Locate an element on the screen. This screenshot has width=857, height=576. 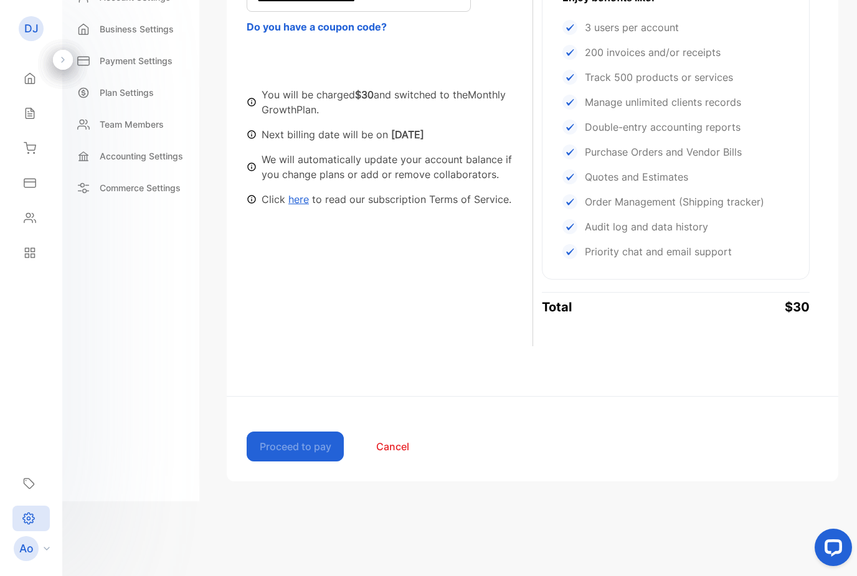
p: Manage unlimited clients records is located at coordinates (662, 102).